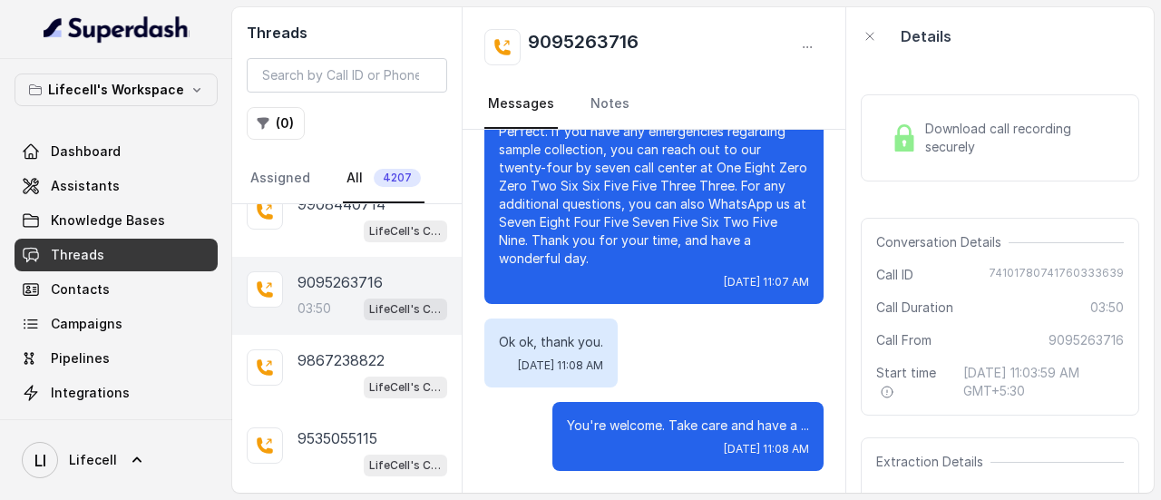 Image resolution: width=1161 pixels, height=500 pixels. Describe the element at coordinates (116, 90) in the screenshot. I see `button: Lifecell's Workspace` at that location.